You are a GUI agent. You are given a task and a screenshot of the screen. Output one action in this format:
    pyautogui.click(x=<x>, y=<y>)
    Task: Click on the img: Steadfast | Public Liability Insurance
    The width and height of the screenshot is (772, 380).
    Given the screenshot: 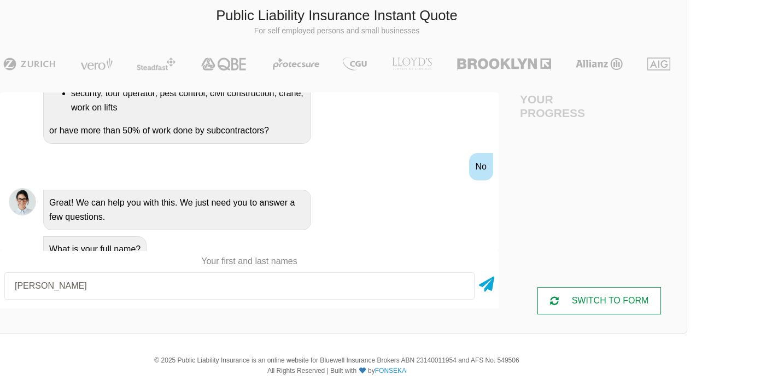 What is the action you would take?
    pyautogui.click(x=156, y=64)
    